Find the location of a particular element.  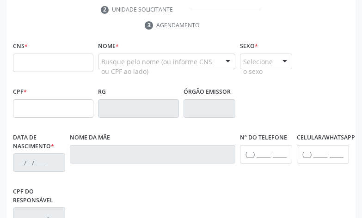

label: Sexo is located at coordinates (249, 46).